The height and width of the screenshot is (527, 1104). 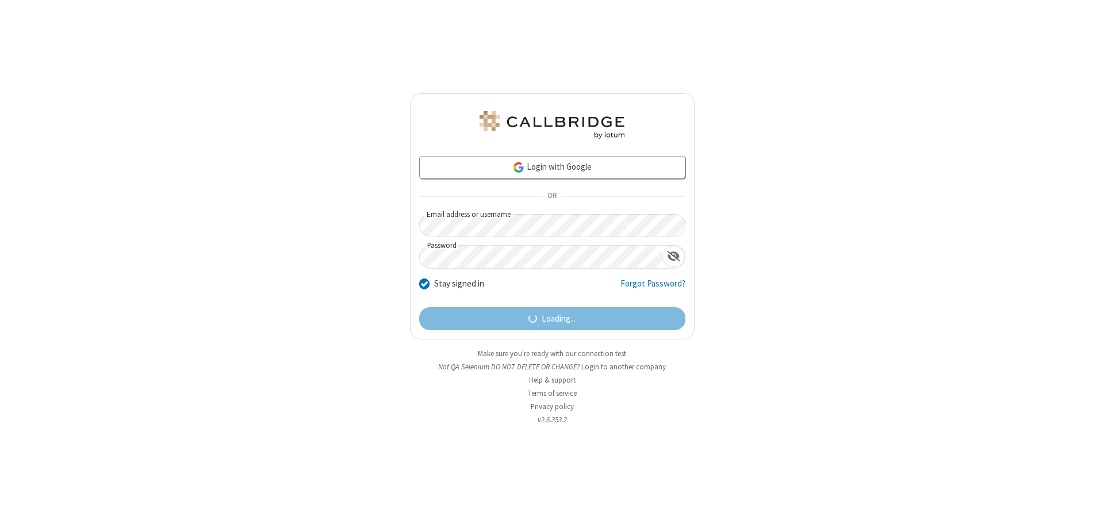 I want to click on div: Show password, so click(x=674, y=256).